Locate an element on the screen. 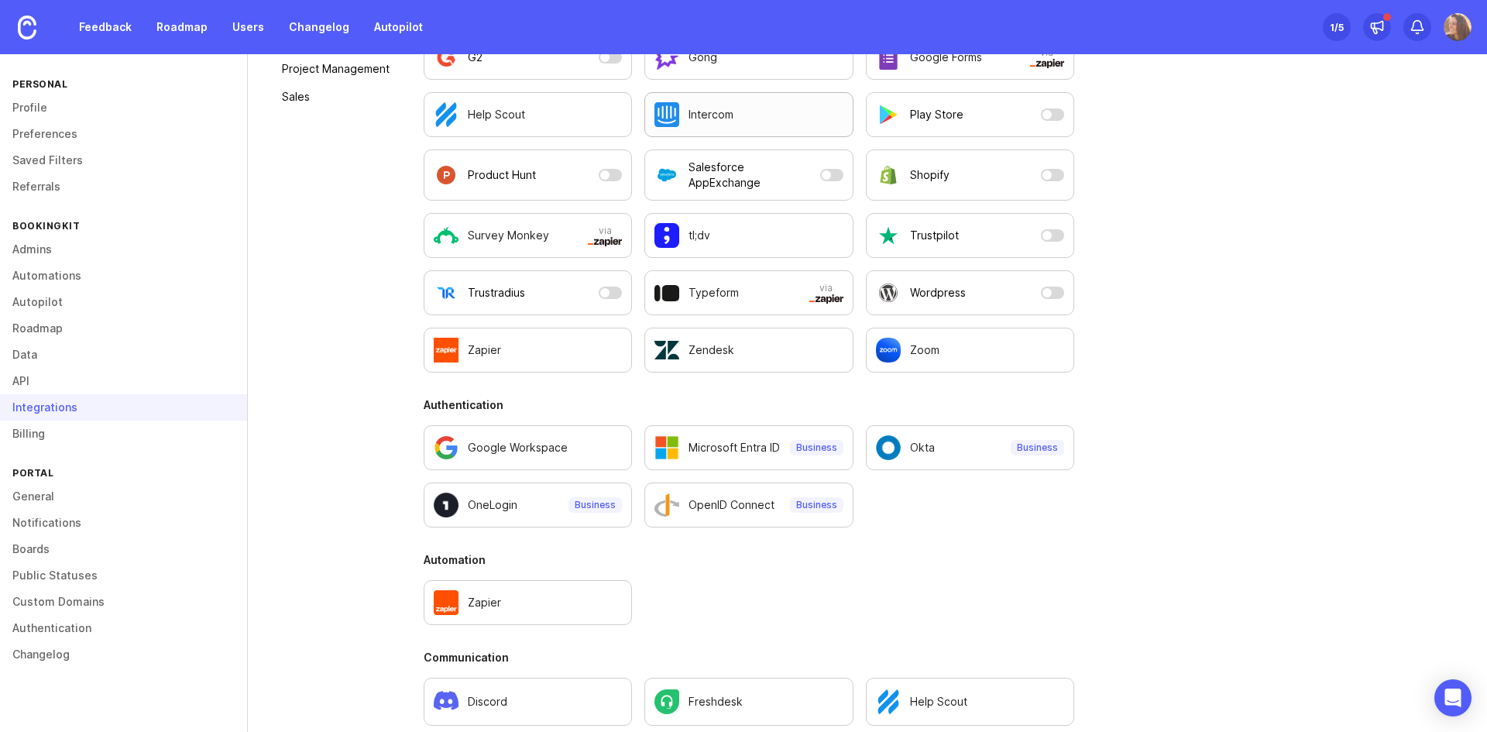  img: Lucia Bayon is located at coordinates (1458, 27).